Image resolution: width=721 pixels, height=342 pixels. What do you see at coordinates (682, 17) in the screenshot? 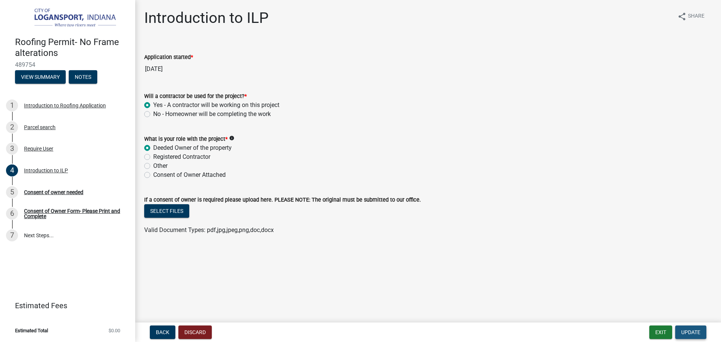
I see `i: share` at bounding box center [682, 17].